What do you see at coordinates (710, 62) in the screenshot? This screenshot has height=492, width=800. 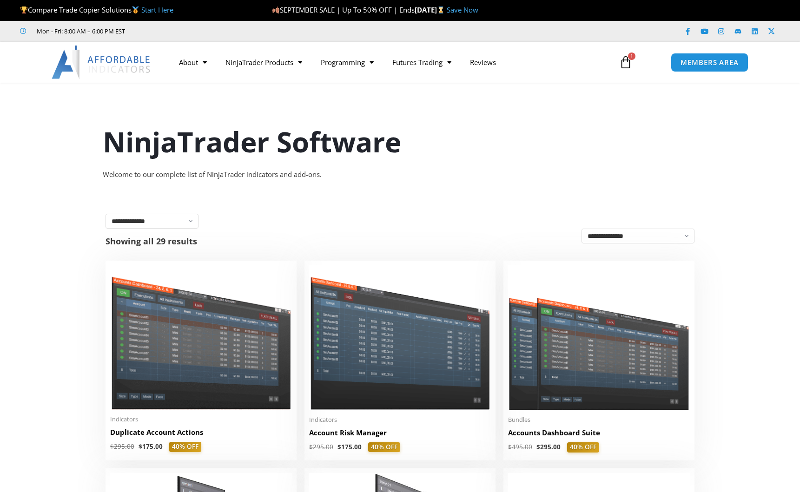 I see `span: MEMBERS AREA` at bounding box center [710, 62].